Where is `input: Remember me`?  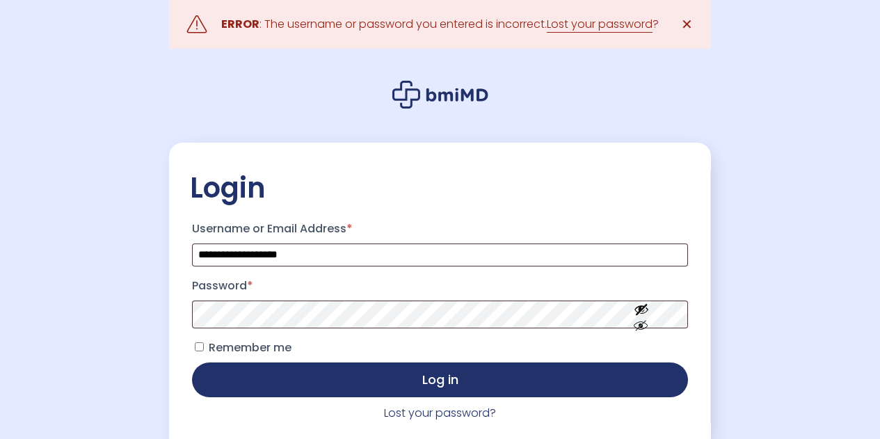 input: Remember me is located at coordinates (199, 346).